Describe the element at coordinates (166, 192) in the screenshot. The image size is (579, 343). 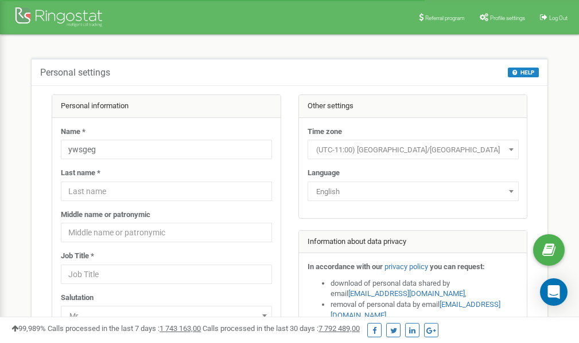
I see `input: Last name` at that location.